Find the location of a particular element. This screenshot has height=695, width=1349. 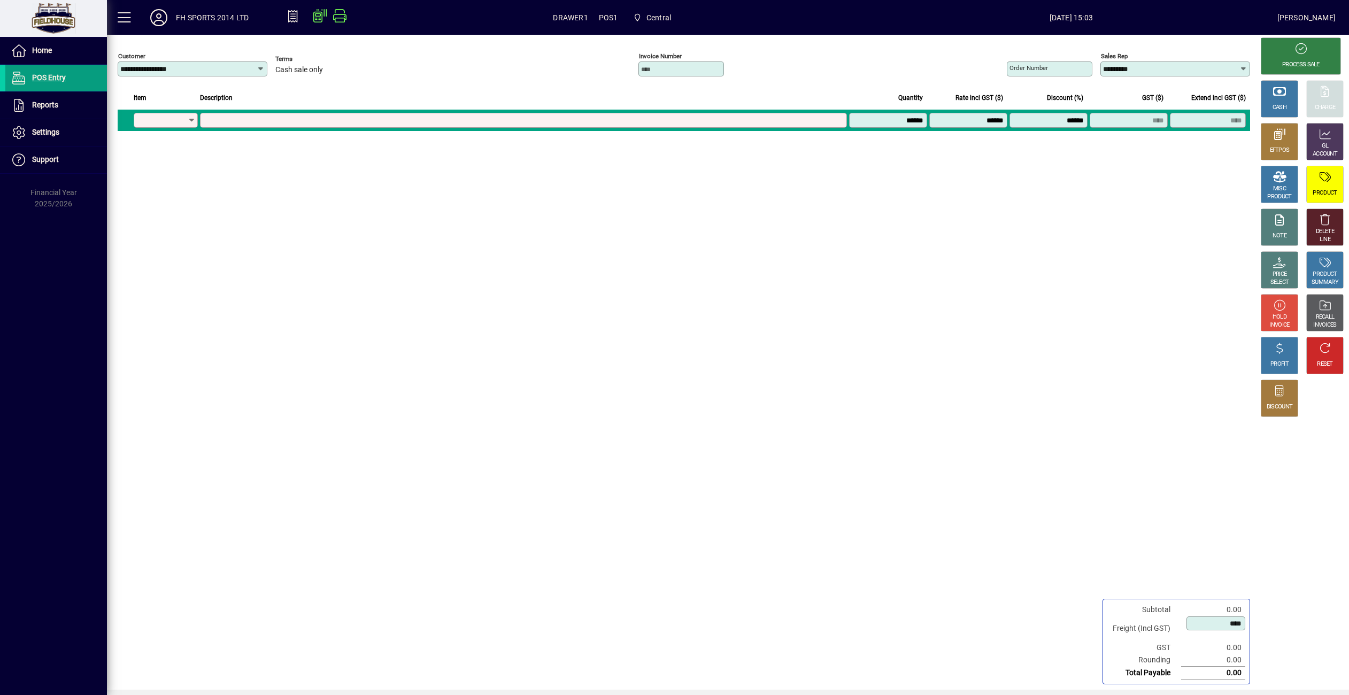

a: Reports is located at coordinates (56, 105).